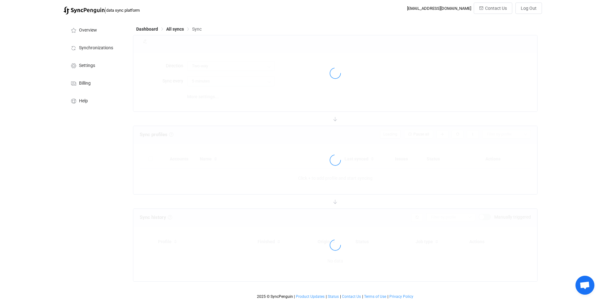 The image size is (602, 301). I want to click on a: Overview, so click(95, 30).